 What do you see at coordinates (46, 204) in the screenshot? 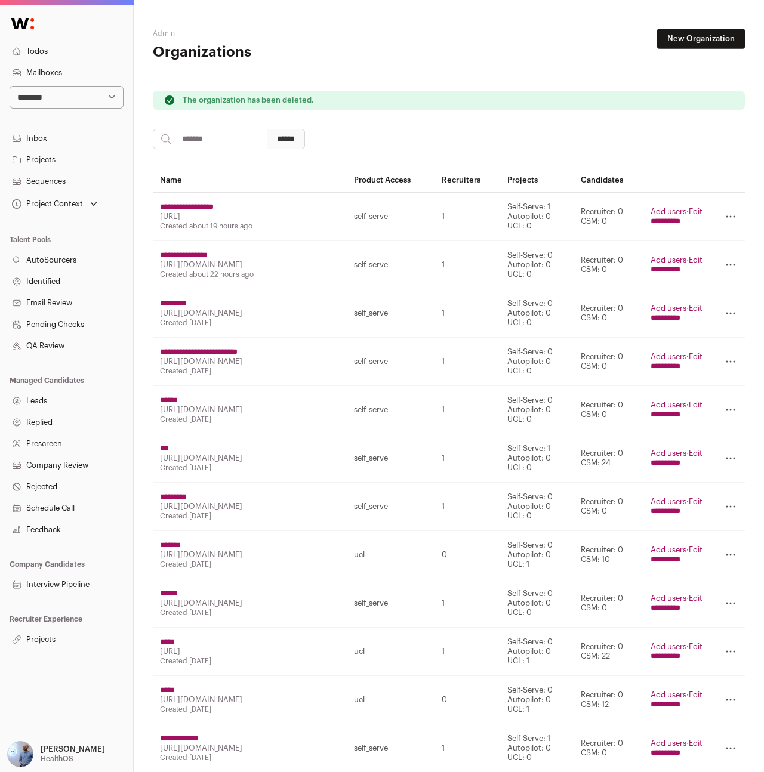
I see `div: Project Context` at bounding box center [46, 204].